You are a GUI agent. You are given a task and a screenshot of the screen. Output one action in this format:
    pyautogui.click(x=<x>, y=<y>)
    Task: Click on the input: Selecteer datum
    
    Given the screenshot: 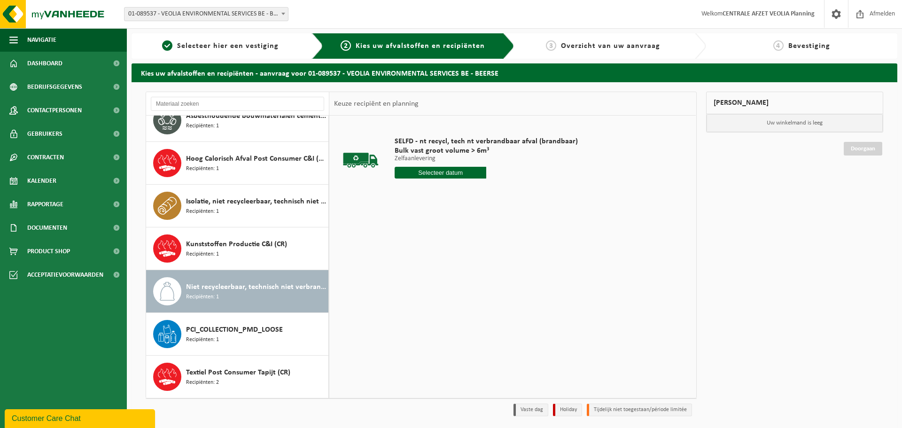 What is the action you would take?
    pyautogui.click(x=440, y=172)
    